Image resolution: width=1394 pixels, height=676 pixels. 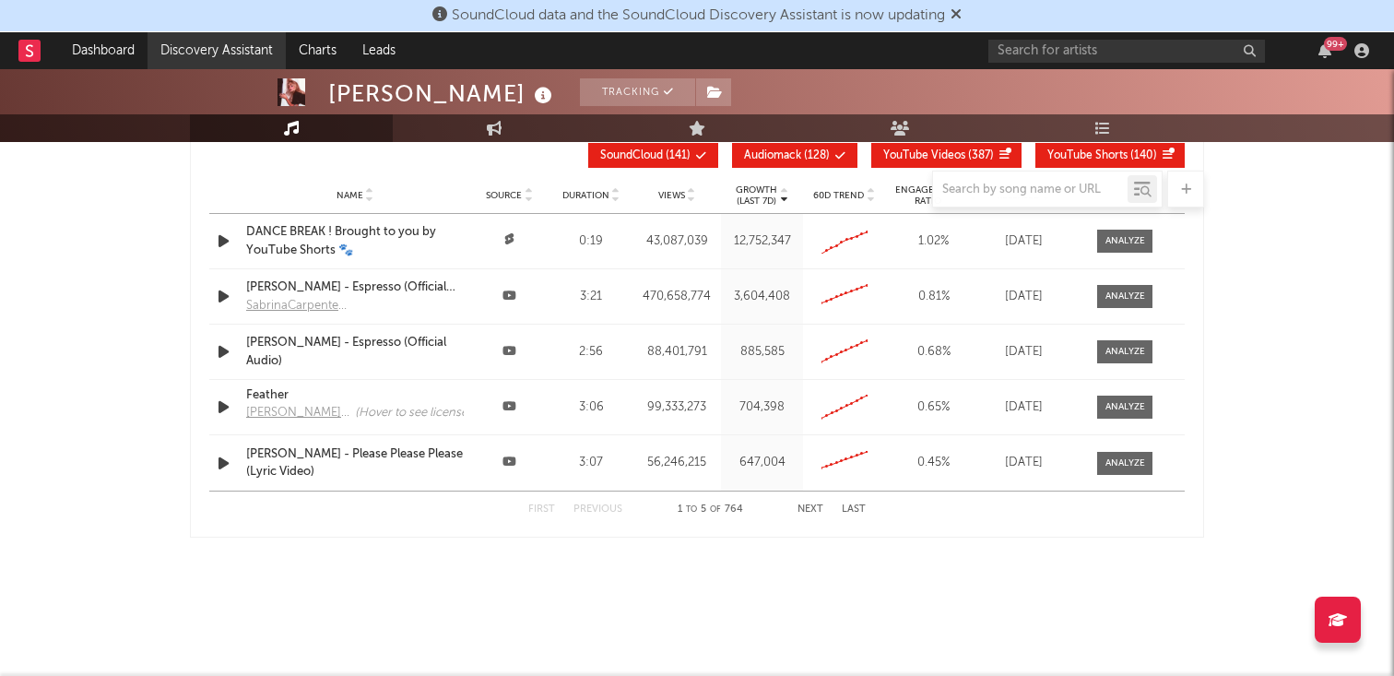 What do you see at coordinates (355, 396) in the screenshot?
I see `a: Feather` at bounding box center [355, 396].